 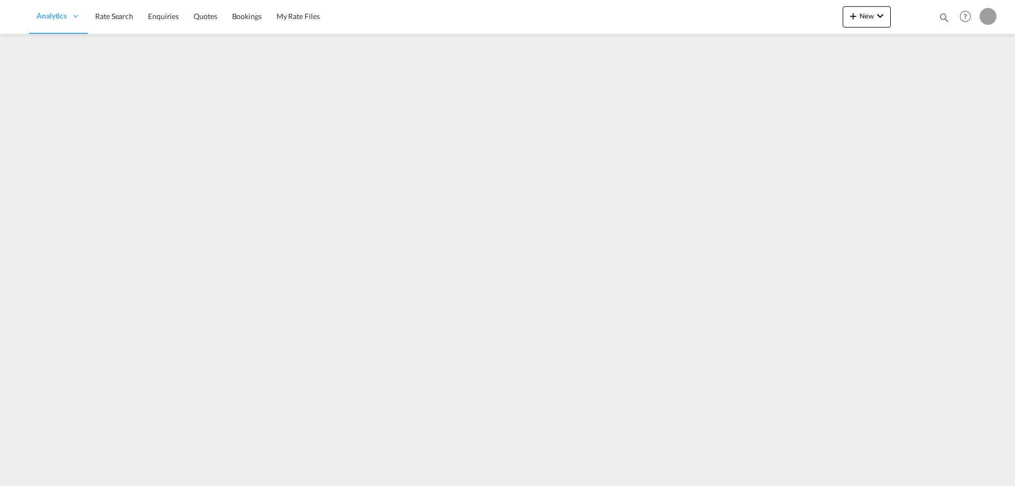 I want to click on button: icon-plus 400-fgNewicon-chevron-down, so click(x=866, y=17).